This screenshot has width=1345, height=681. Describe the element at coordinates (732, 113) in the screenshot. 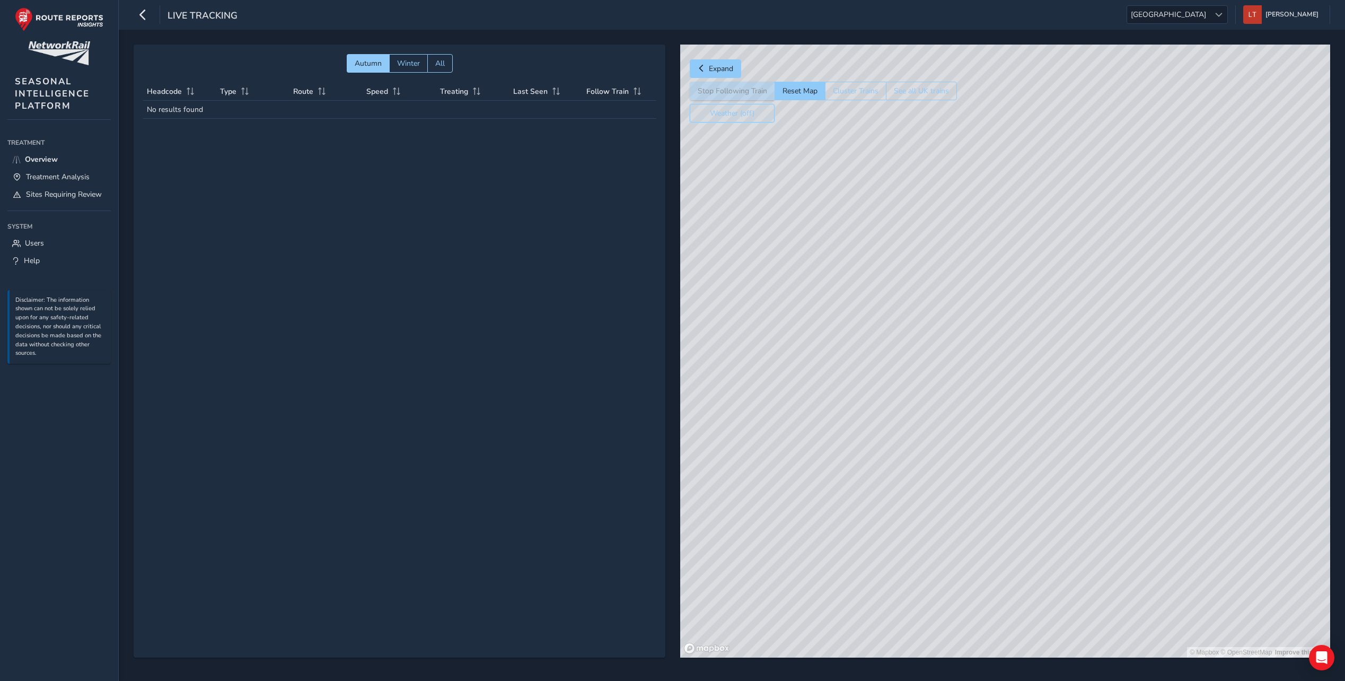

I see `button: Weather (off)` at that location.